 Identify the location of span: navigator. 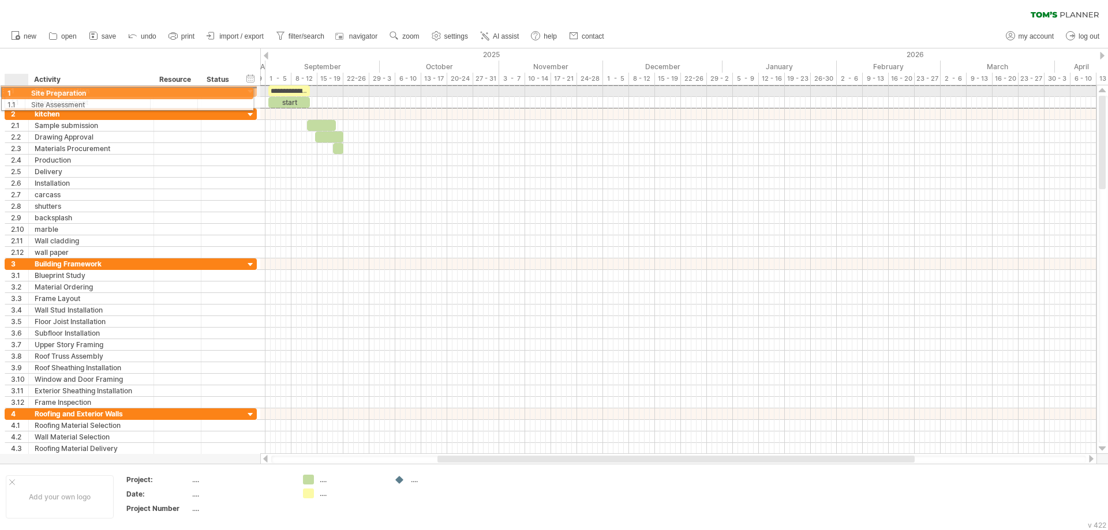
(363, 36).